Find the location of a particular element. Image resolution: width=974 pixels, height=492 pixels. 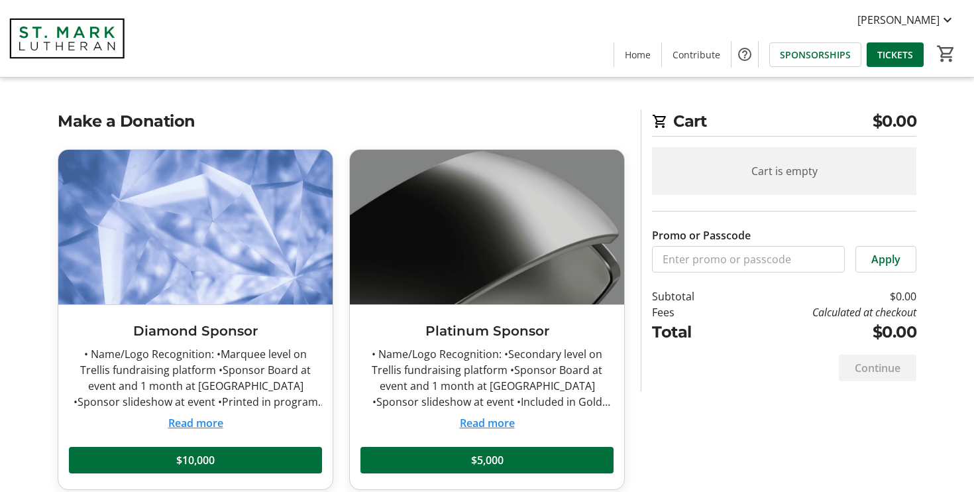

span: SPONSORSHIPS is located at coordinates (815, 54).